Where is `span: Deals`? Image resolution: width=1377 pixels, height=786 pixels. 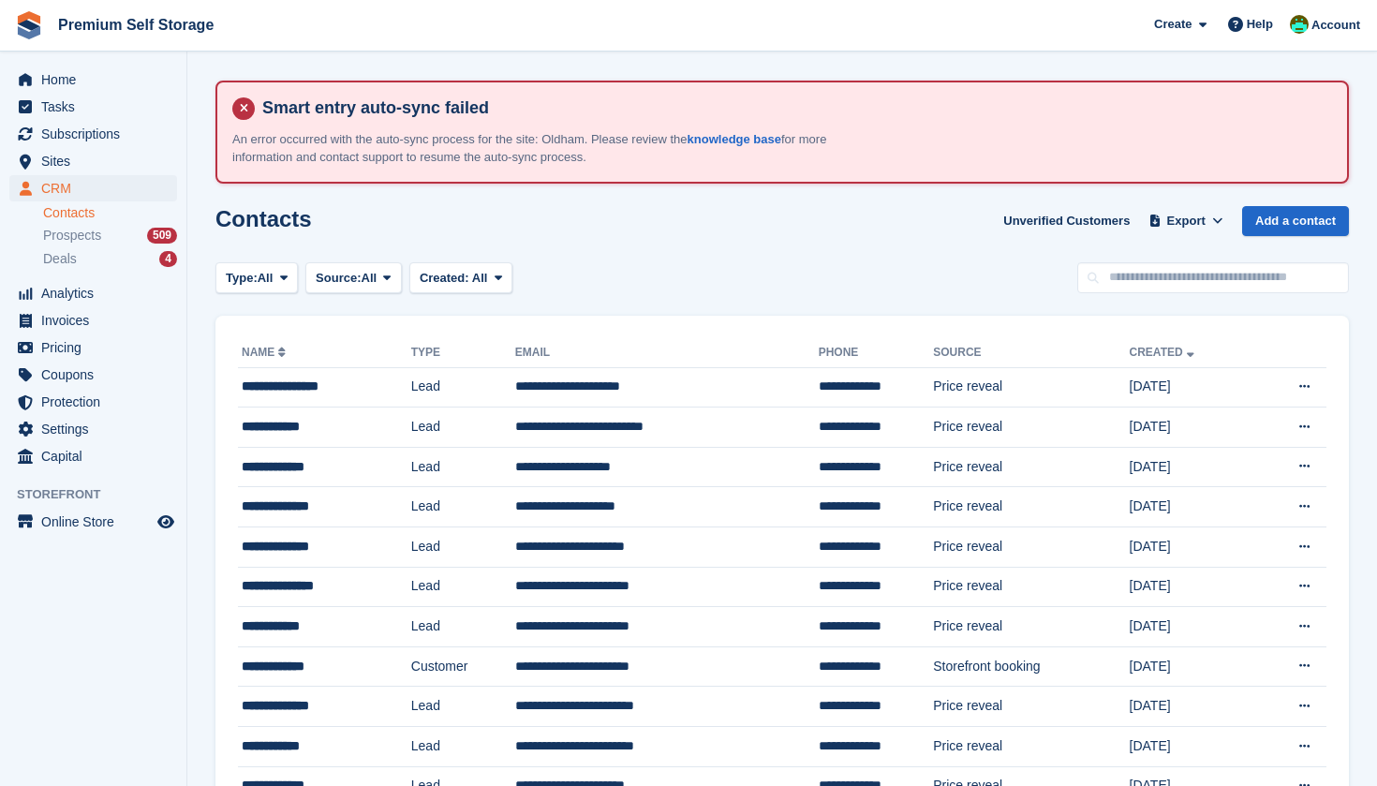
span: Deals is located at coordinates (60, 259).